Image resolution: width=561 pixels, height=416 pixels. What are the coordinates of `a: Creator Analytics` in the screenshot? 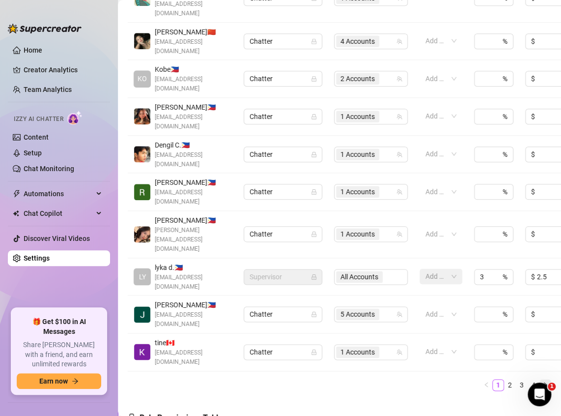 It's located at (63, 70).